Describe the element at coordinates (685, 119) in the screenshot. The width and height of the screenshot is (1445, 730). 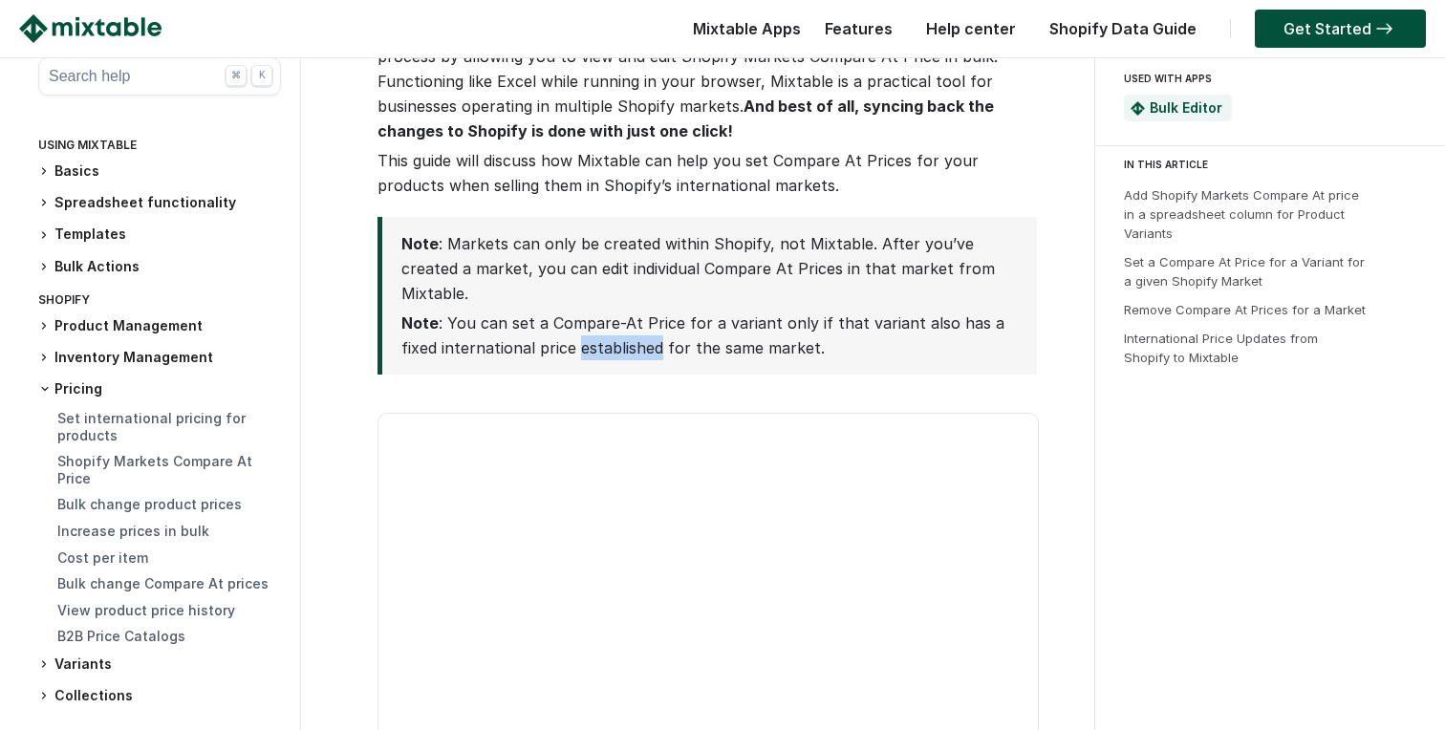
I see `strong: And best of all, syncing back the changes to Shopify is done with just one click!` at that location.